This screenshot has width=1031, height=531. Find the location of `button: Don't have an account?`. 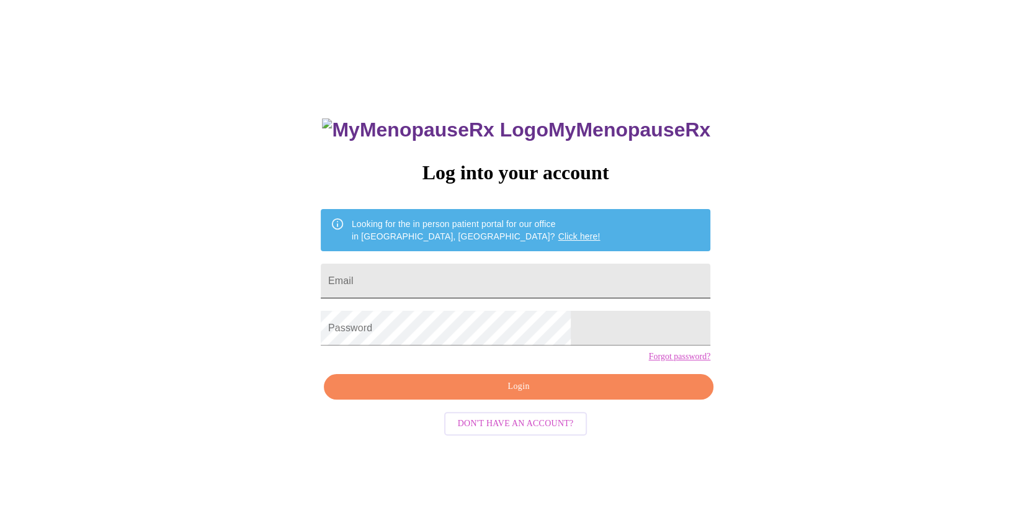

button: Don't have an account? is located at coordinates (516, 424).